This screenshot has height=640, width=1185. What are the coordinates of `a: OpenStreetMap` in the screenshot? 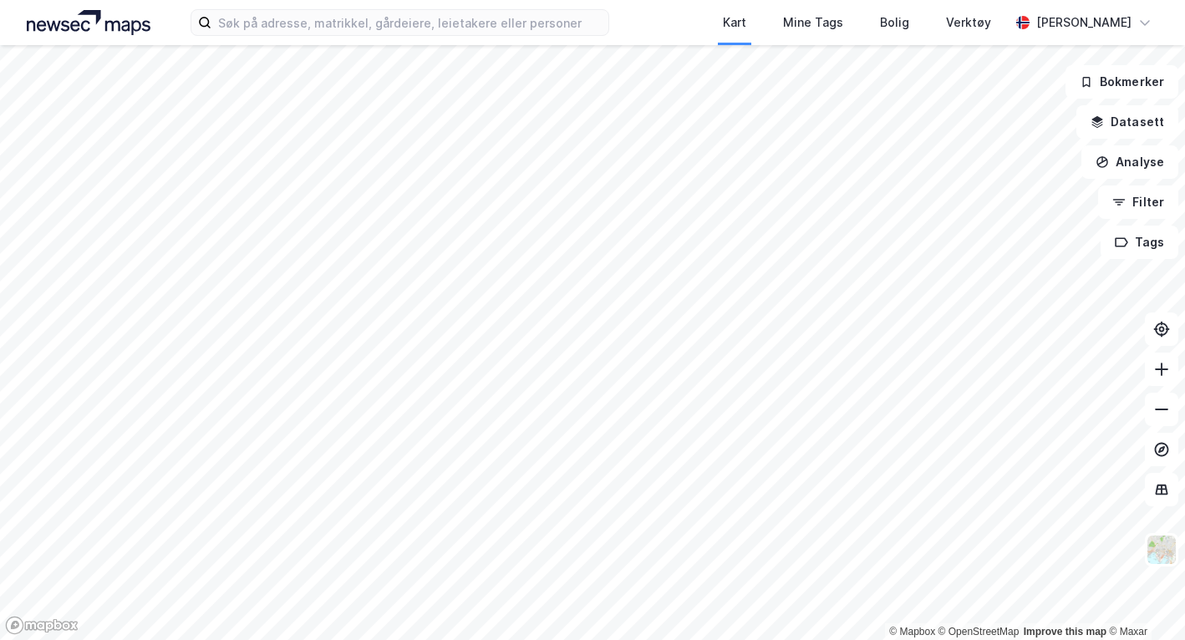 It's located at (979, 632).